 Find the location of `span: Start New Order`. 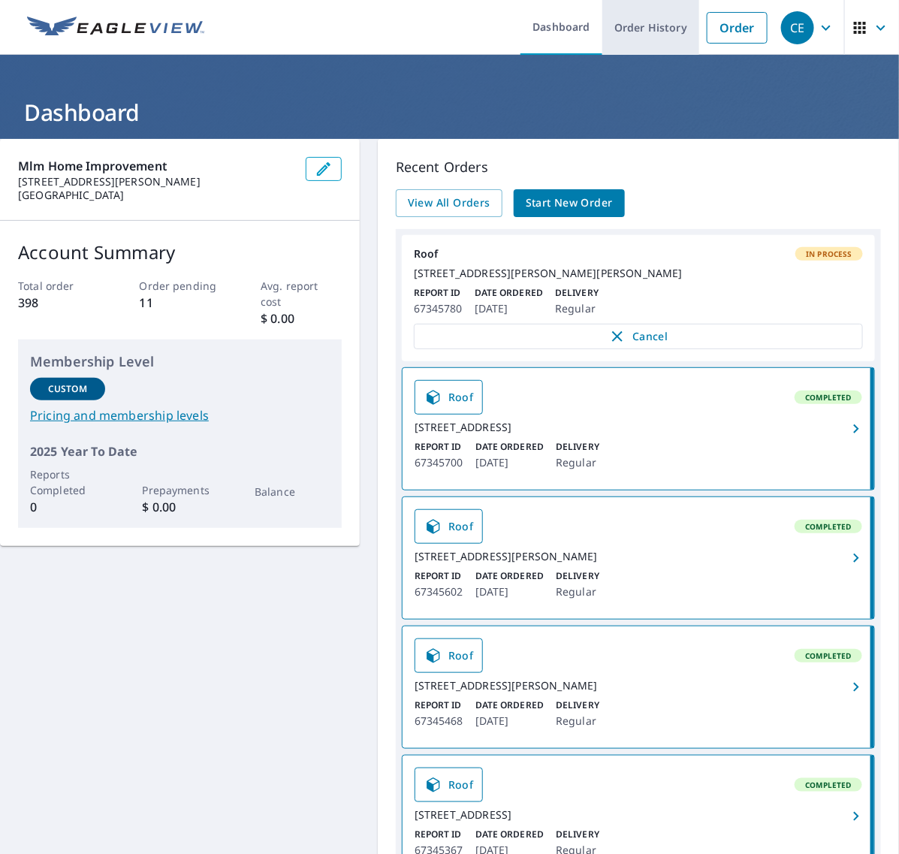

span: Start New Order is located at coordinates (569, 203).